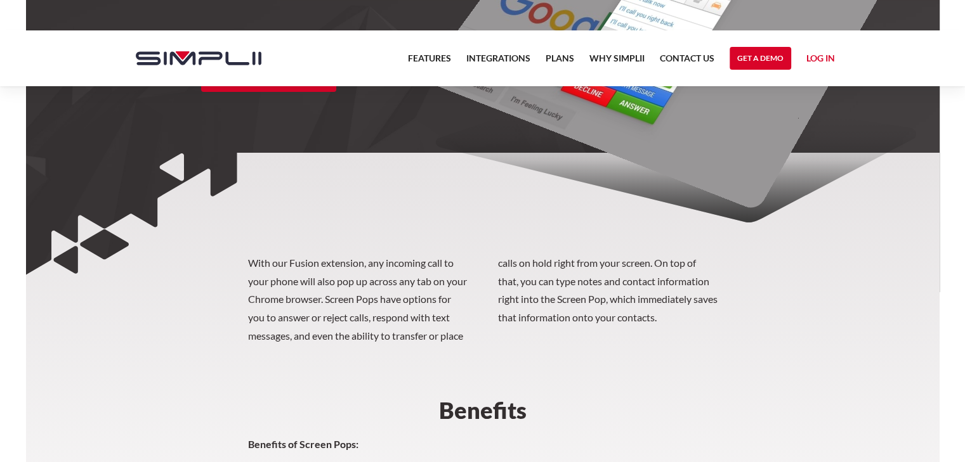  Describe the element at coordinates (303, 444) in the screenshot. I see `strong: Benefits of Screen Pops:` at that location.